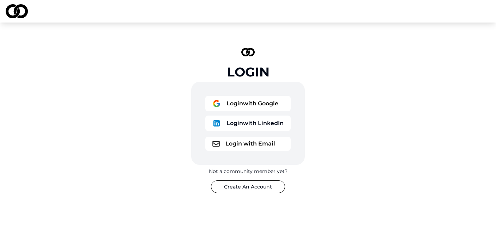  What do you see at coordinates (248, 104) in the screenshot?
I see `button: logoLoginwith Google` at bounding box center [248, 104].